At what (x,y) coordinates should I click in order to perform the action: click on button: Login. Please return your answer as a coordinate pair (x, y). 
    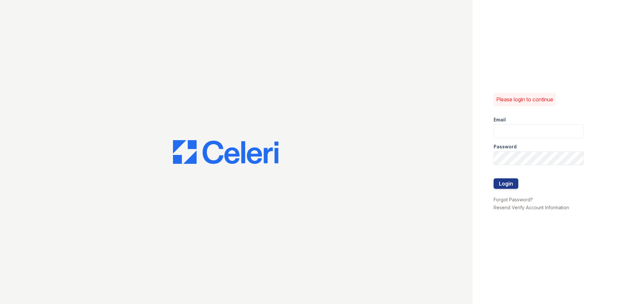
    Looking at the image, I should click on (506, 184).